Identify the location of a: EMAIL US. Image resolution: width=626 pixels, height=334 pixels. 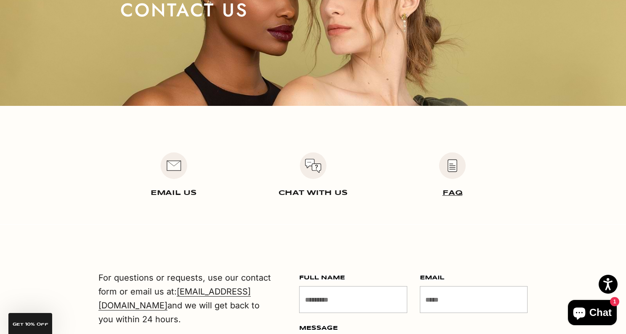
(173, 193).